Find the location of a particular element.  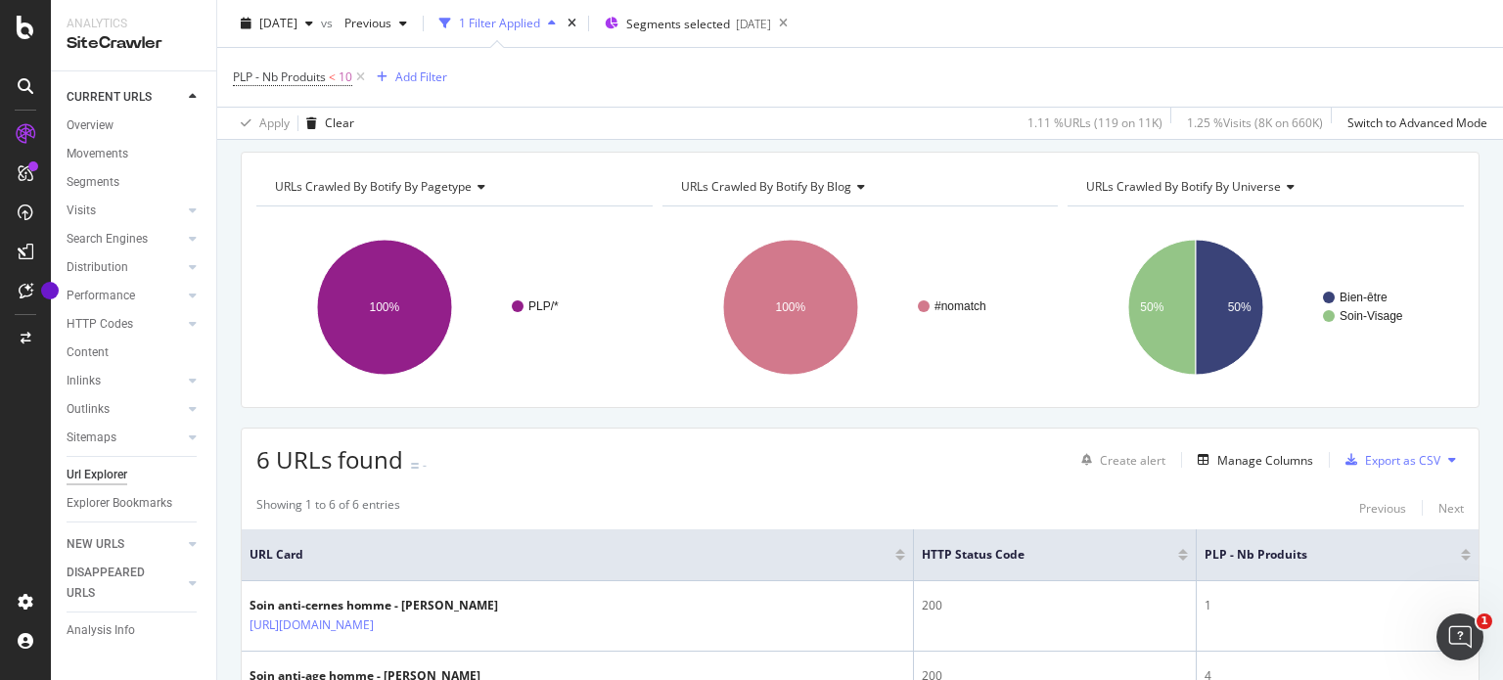

text: Bien-être is located at coordinates (1363, 297).